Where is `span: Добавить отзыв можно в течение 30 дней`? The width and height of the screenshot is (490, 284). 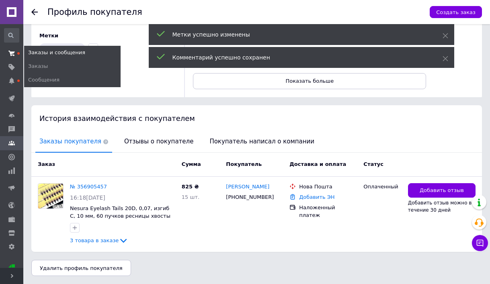
span: Добавить отзыв можно в течение 30 дней is located at coordinates (440, 207).